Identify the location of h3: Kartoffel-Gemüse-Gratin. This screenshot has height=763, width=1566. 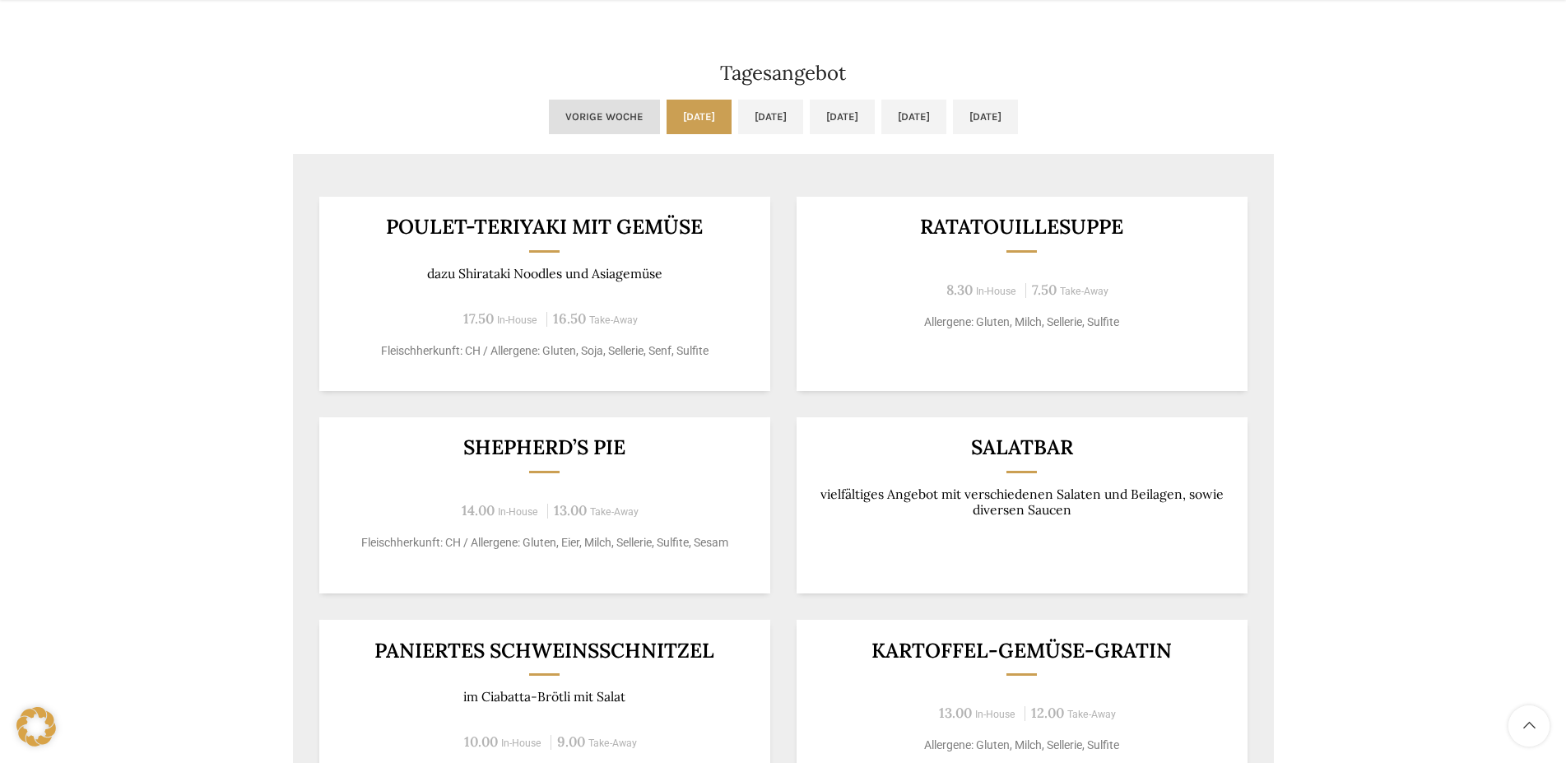
(1021, 650).